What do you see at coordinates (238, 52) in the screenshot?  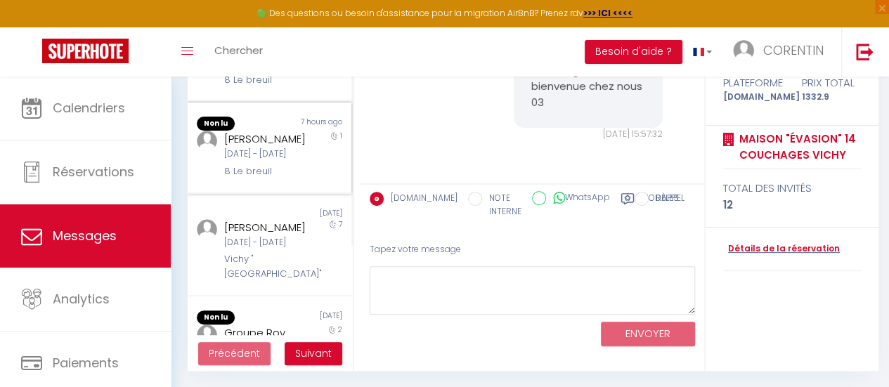 I see `a: Chercher` at bounding box center [238, 52].